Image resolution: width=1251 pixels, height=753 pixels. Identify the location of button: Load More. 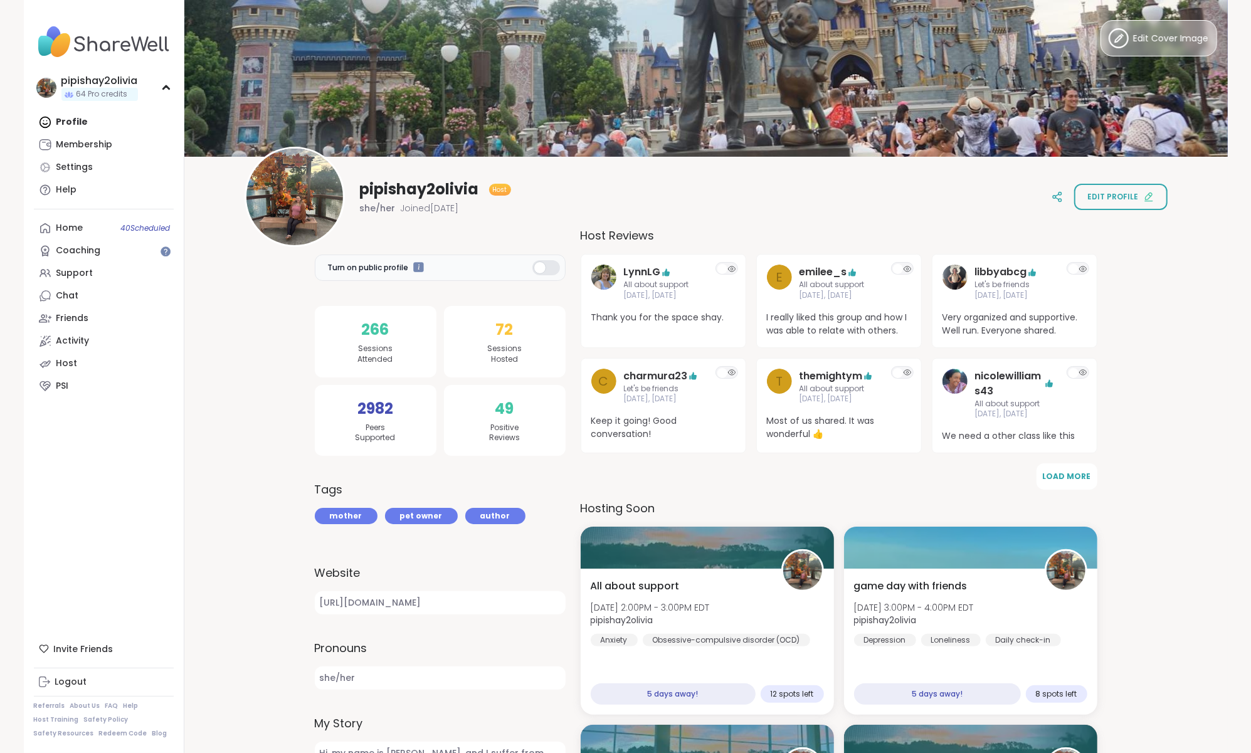
(1067, 477).